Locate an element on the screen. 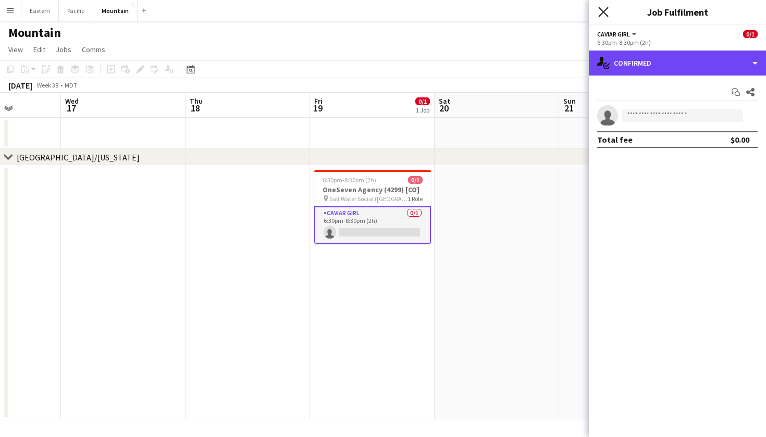 This screenshot has width=766, height=437. span: Sun is located at coordinates (570, 101).